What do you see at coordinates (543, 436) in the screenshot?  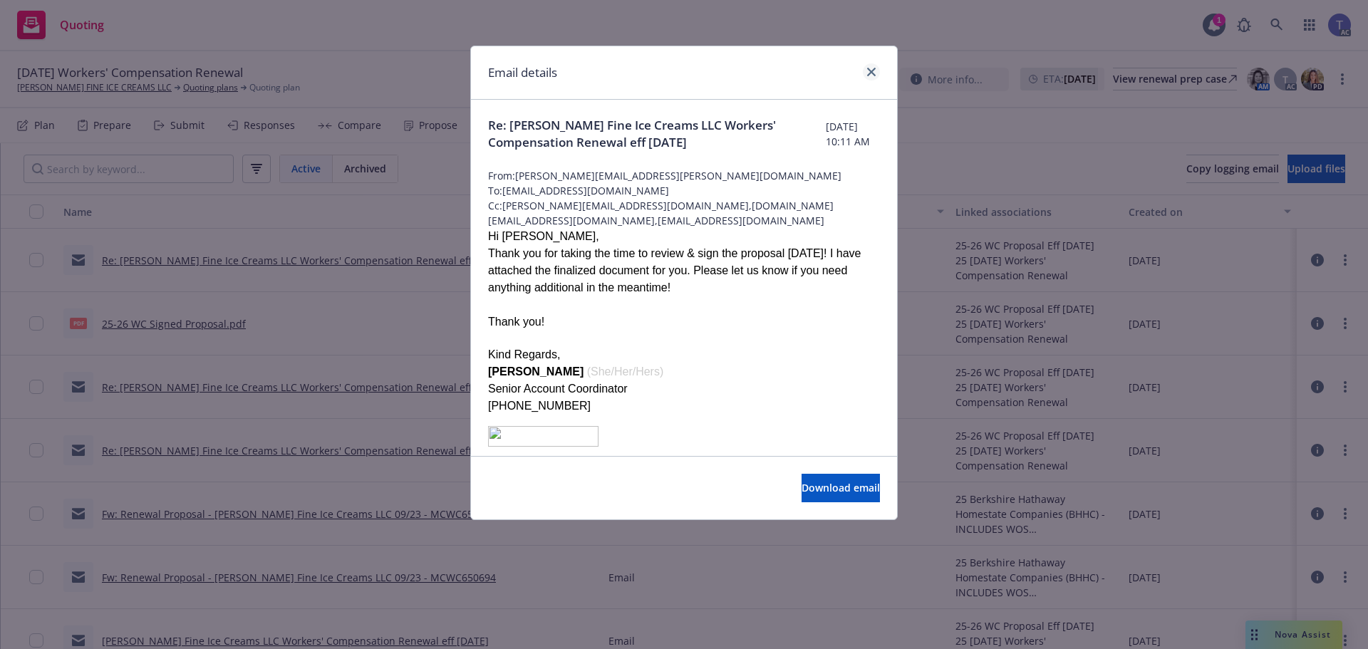 I see `img: c88f0e00-3313-4b84-af4c-52ab146b327a` at bounding box center [543, 436].